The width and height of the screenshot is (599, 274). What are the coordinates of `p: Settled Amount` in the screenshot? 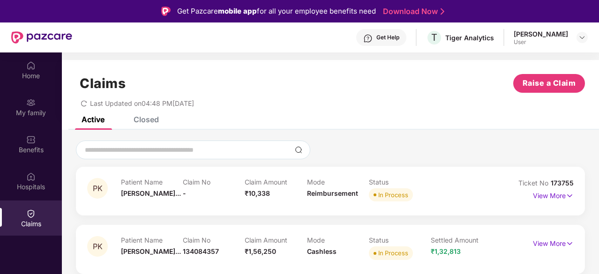 It's located at (462, 240).